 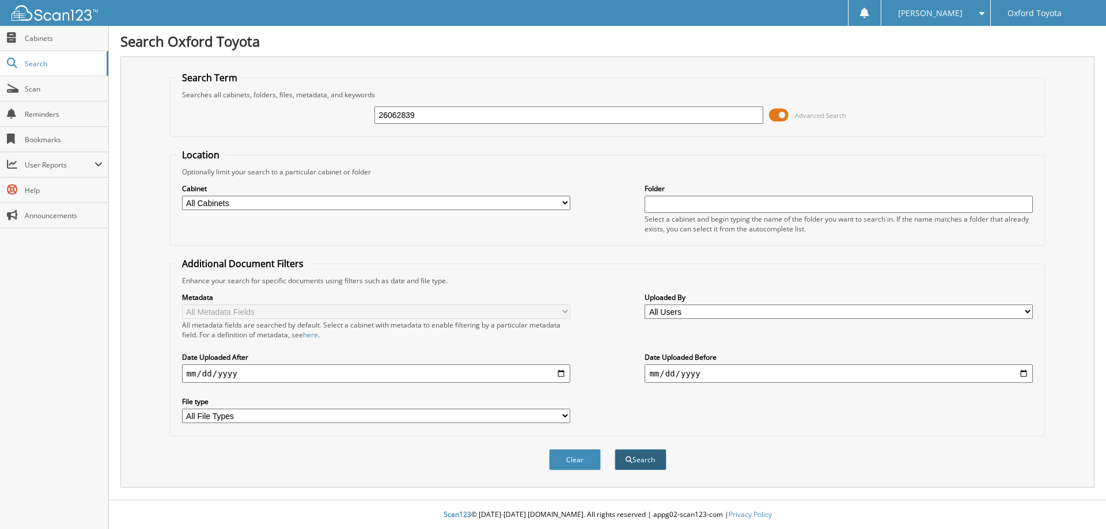 What do you see at coordinates (200, 155) in the screenshot?
I see `legend: Location` at bounding box center [200, 155].